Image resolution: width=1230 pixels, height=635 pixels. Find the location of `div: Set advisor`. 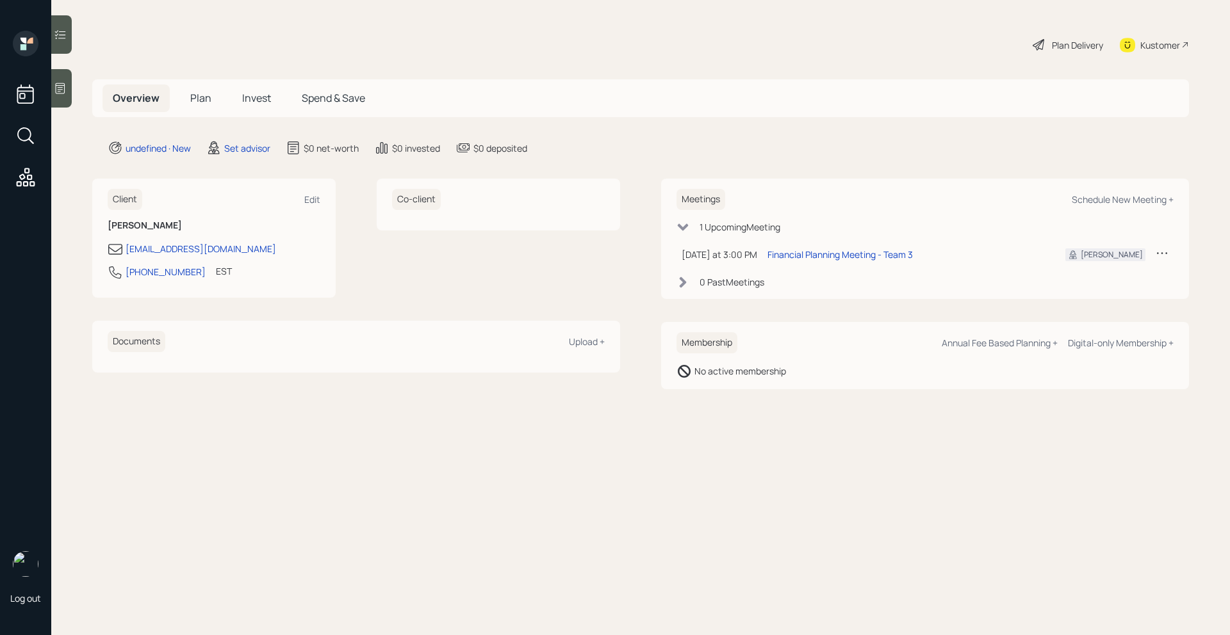

div: Set advisor is located at coordinates (247, 148).